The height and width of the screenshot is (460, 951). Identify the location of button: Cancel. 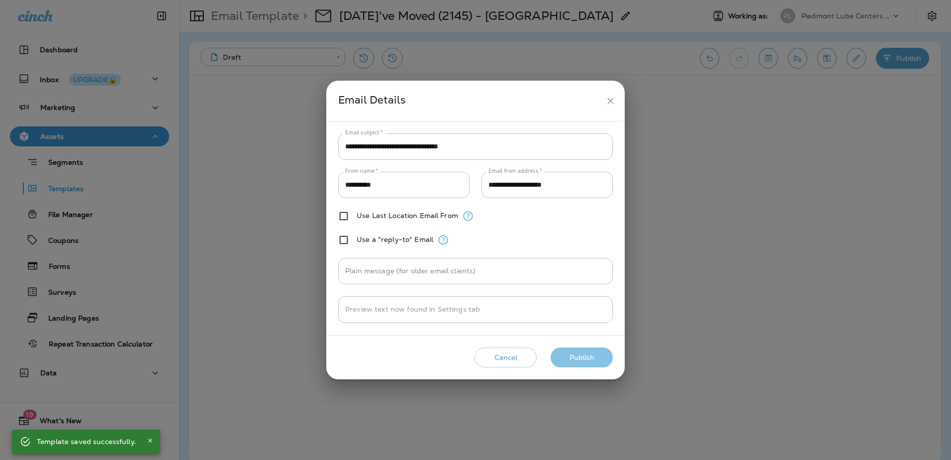
(506, 357).